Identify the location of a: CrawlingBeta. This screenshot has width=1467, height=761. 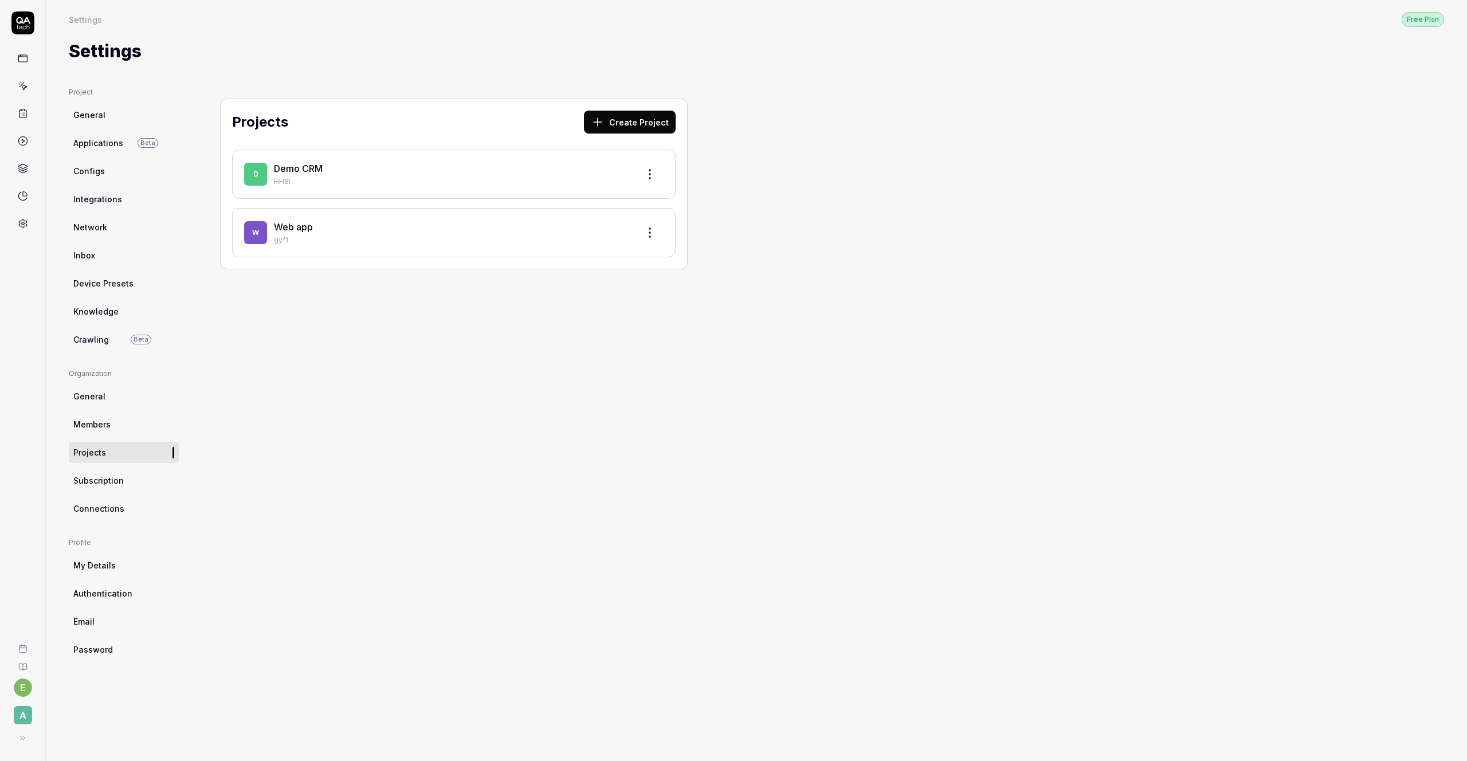
(124, 339).